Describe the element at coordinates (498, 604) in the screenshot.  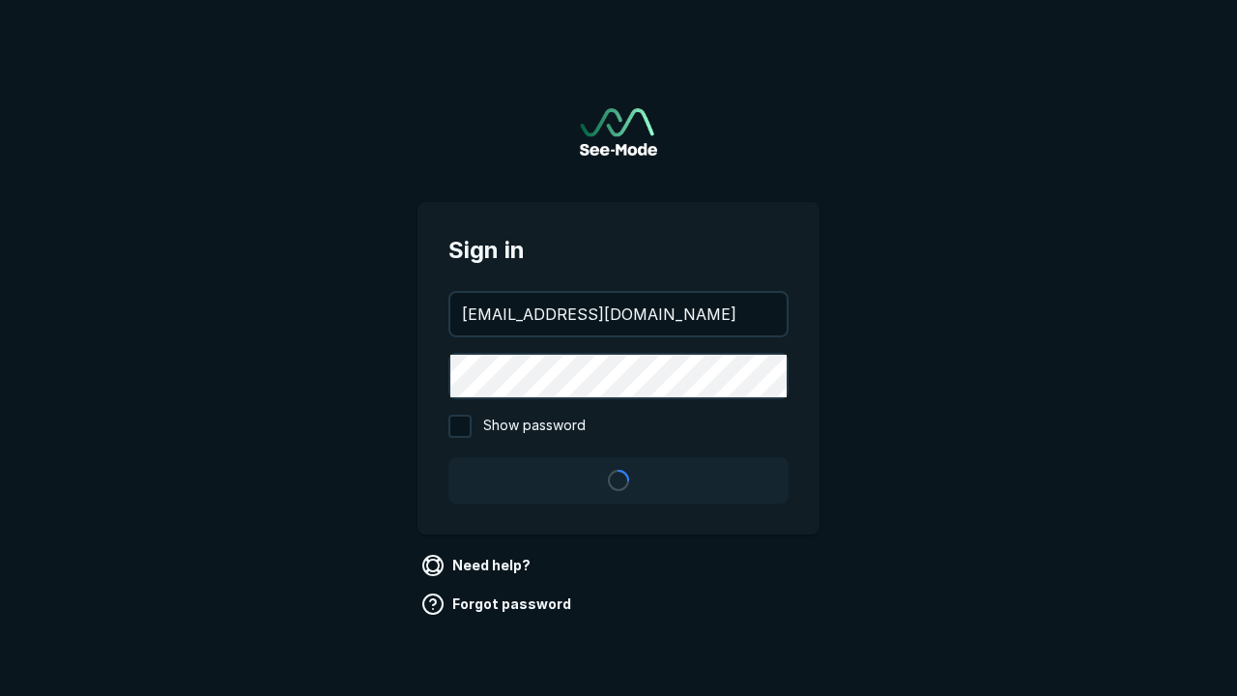
I see `a: Forgot password` at that location.